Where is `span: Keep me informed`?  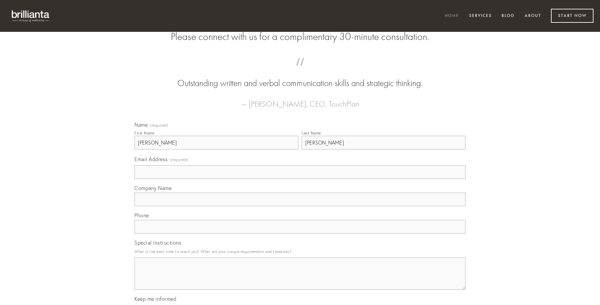
span: Keep me informed is located at coordinates (155, 299).